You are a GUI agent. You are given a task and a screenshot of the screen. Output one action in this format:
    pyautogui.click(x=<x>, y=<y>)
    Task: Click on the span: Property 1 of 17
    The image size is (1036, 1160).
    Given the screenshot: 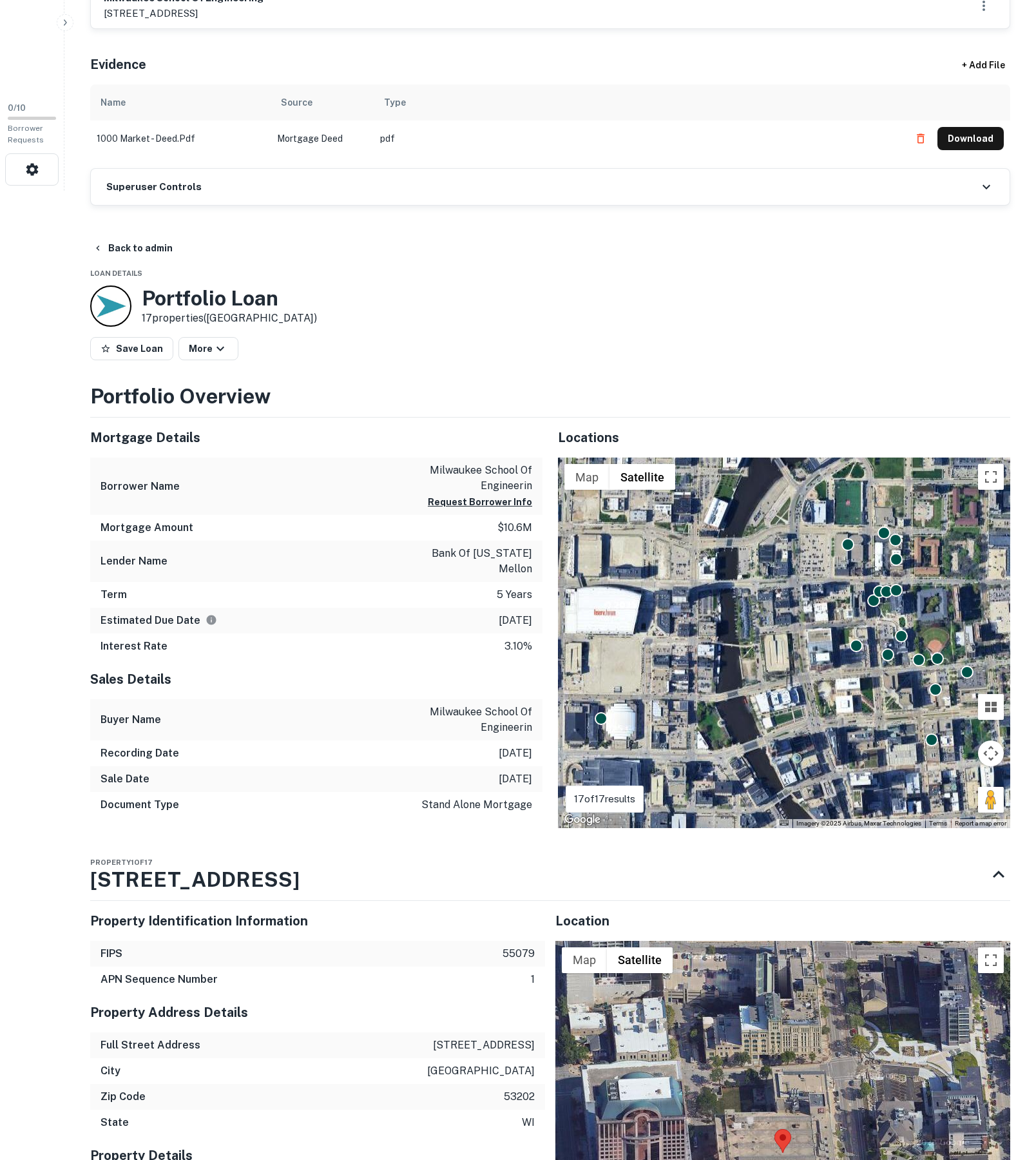 What is the action you would take?
    pyautogui.click(x=121, y=862)
    